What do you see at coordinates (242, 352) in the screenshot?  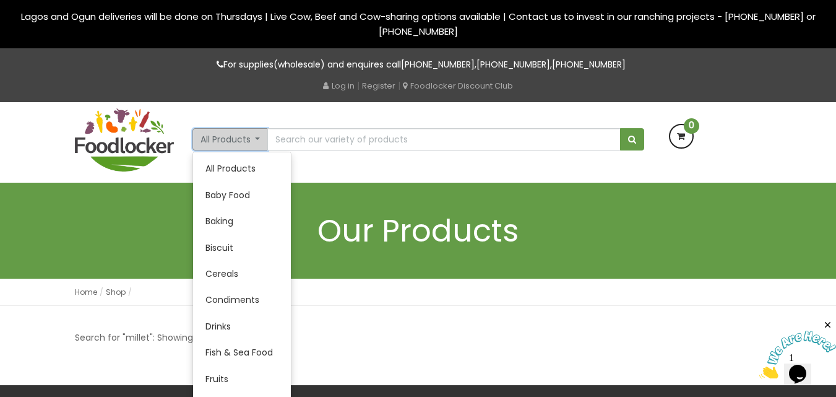 I see `a: Fish & Sea Food` at bounding box center [242, 352].